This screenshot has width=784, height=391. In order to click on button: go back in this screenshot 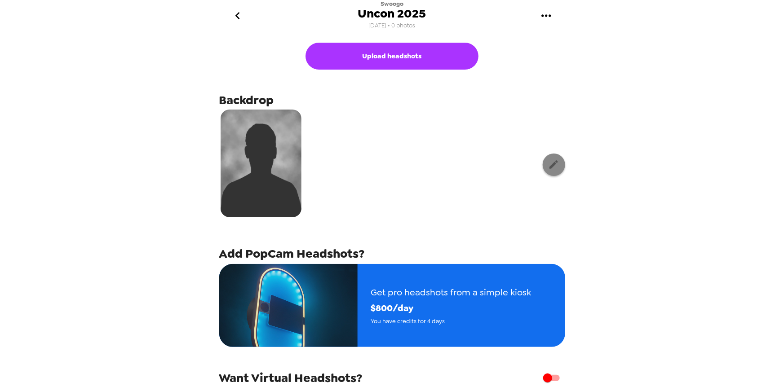, I will do `click(238, 16)`.